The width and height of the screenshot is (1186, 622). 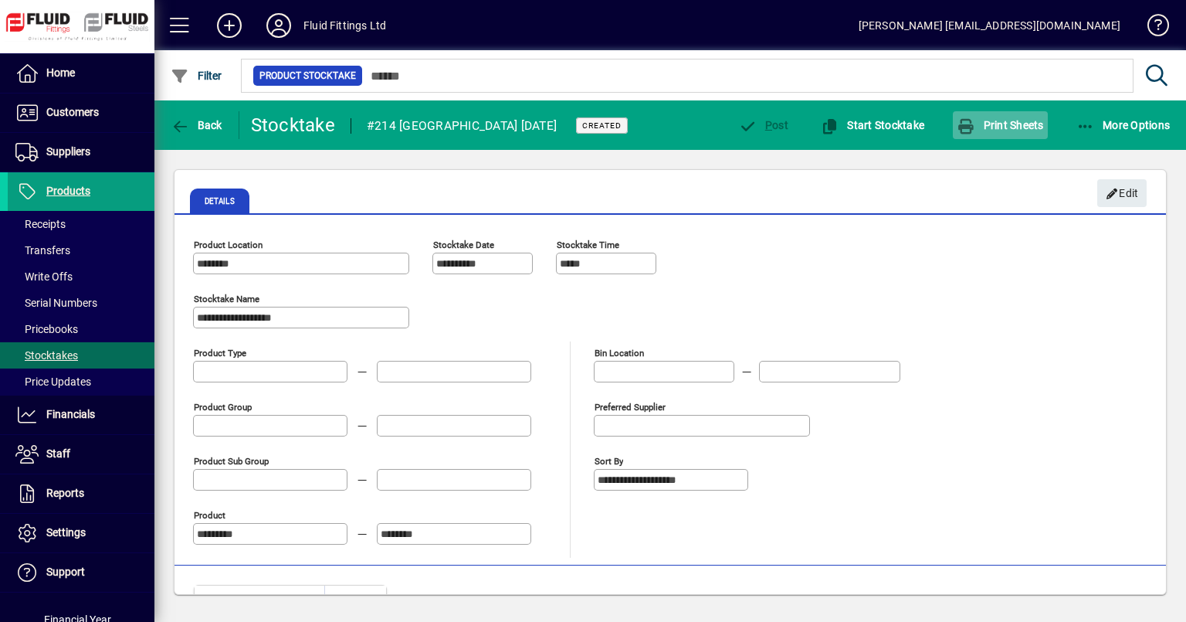 What do you see at coordinates (44, 277) in the screenshot?
I see `span: Write Offs` at bounding box center [44, 277].